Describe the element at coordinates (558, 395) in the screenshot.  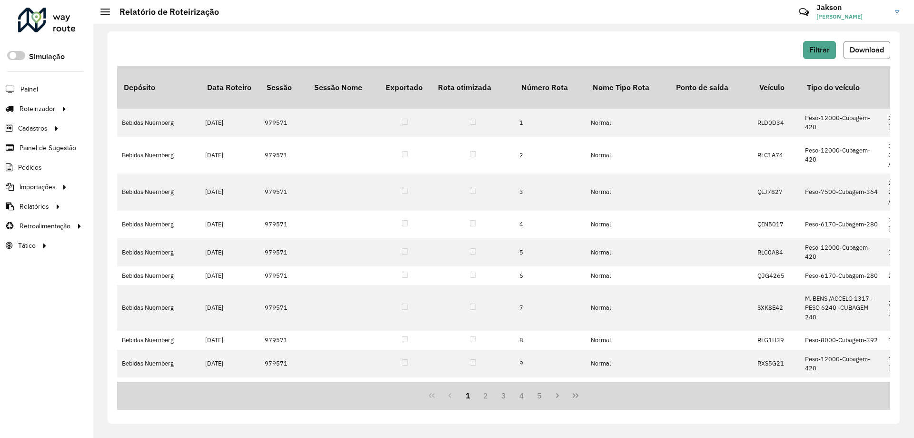
I see `button: Next Page` at that location.